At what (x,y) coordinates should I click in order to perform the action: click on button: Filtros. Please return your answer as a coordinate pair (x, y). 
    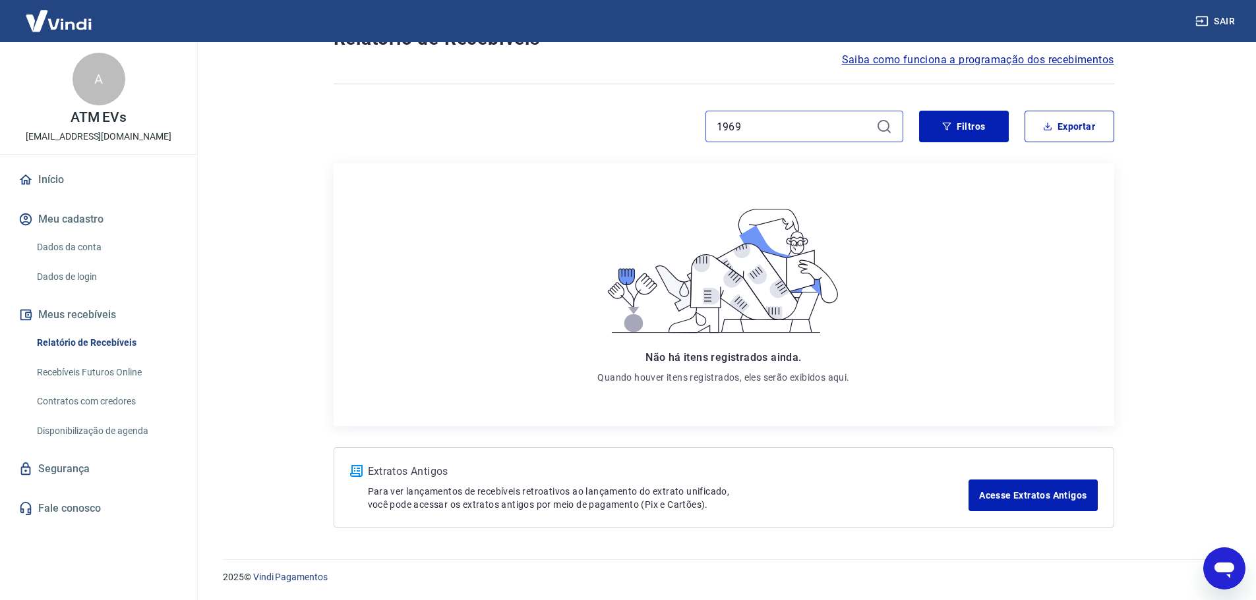
    Looking at the image, I should click on (964, 127).